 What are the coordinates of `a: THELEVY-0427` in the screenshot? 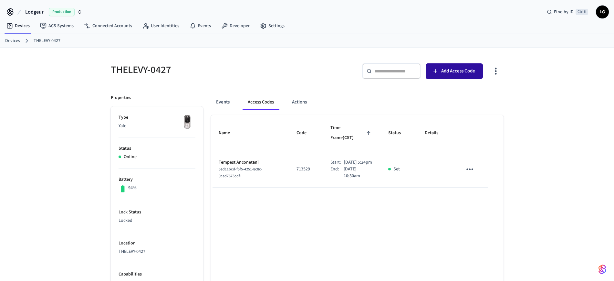 It's located at (47, 41).